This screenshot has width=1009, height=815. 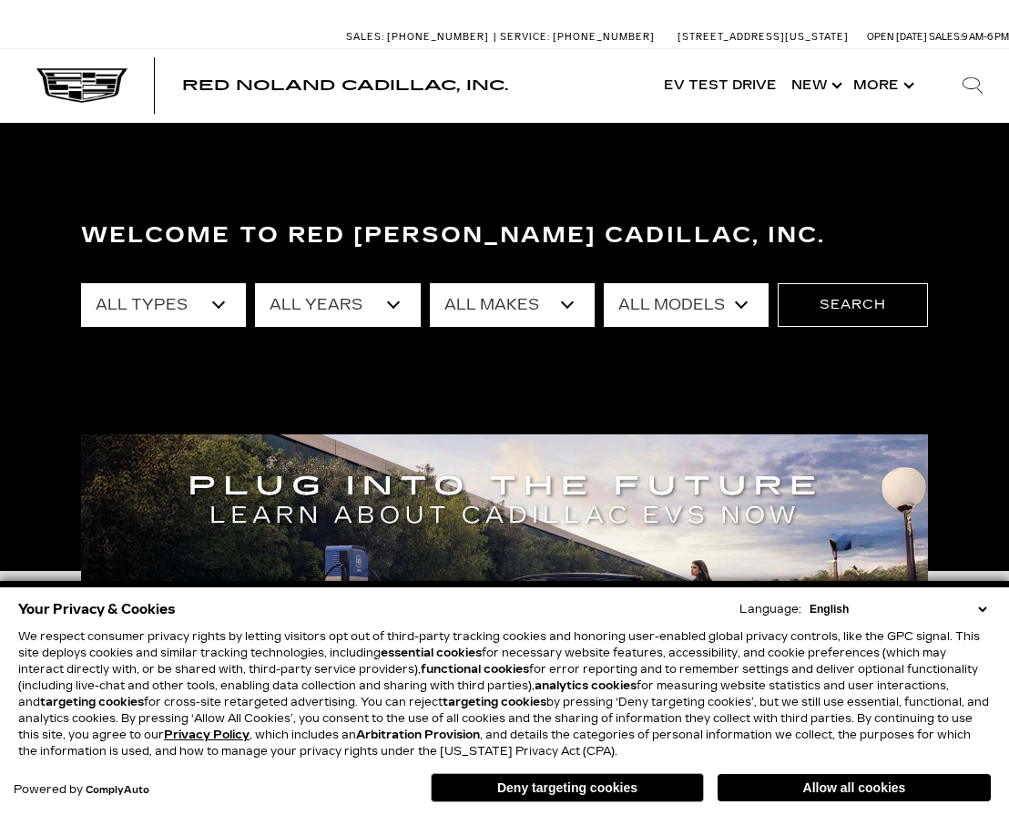 I want to click on p: We respect consumer privacy rights by letting visitors opt out of third-party tracking cookies an..., so click(x=504, y=694).